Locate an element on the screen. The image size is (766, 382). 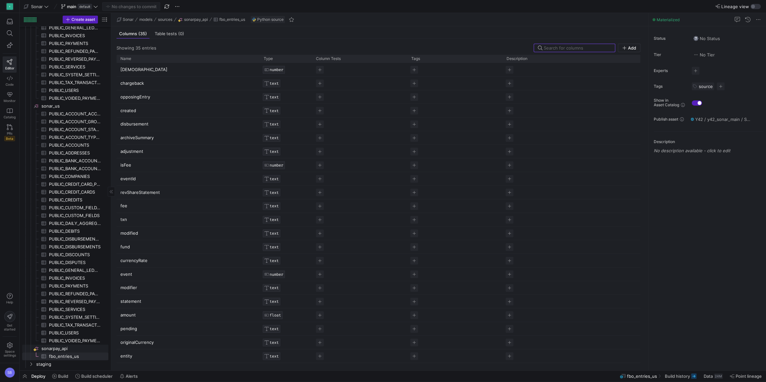
a: PUBLIC_CUSTOM_FIELDS​​​​​​​​​ is located at coordinates (65, 216).